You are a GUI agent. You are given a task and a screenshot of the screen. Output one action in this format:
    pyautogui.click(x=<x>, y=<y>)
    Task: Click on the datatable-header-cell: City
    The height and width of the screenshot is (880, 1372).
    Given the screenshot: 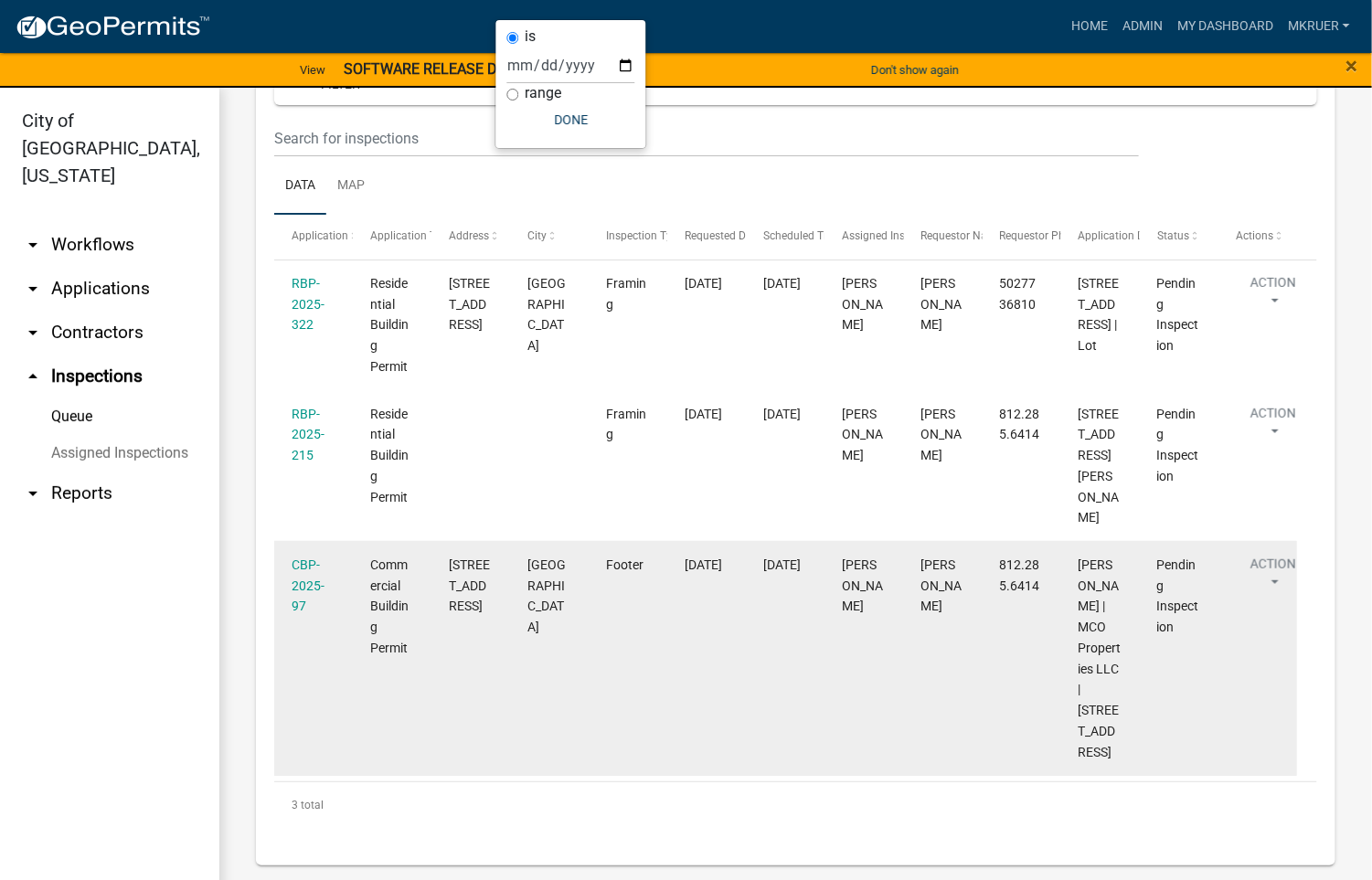 What is the action you would take?
    pyautogui.click(x=549, y=237)
    